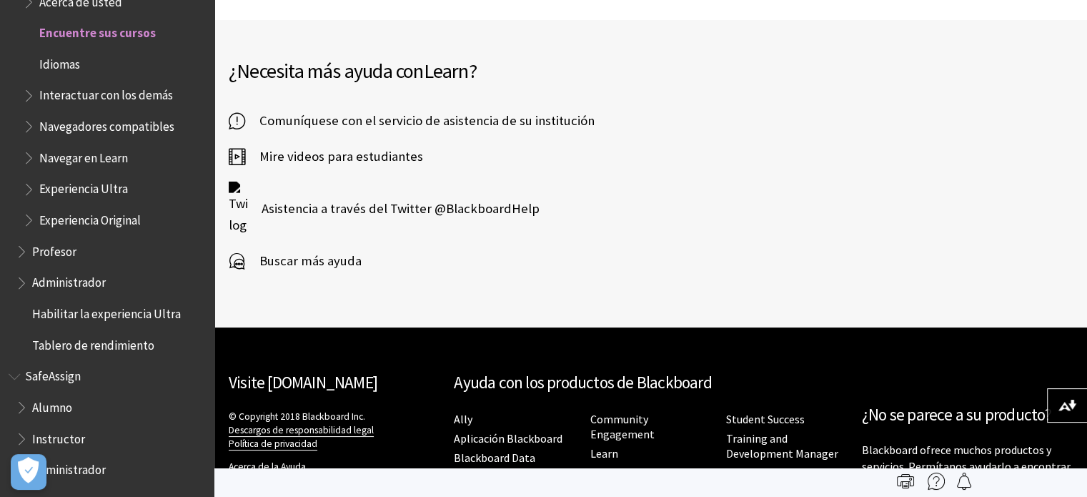 The height and width of the screenshot is (497, 1087). What do you see at coordinates (267, 467) in the screenshot?
I see `a: Acerca de la Ayuda` at bounding box center [267, 467].